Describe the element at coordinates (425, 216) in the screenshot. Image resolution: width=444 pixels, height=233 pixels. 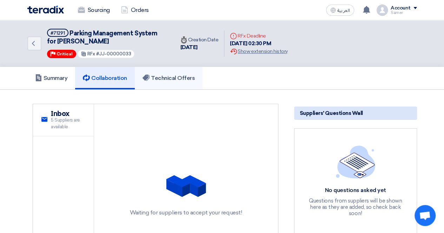
I see `div: Open chat` at that location.